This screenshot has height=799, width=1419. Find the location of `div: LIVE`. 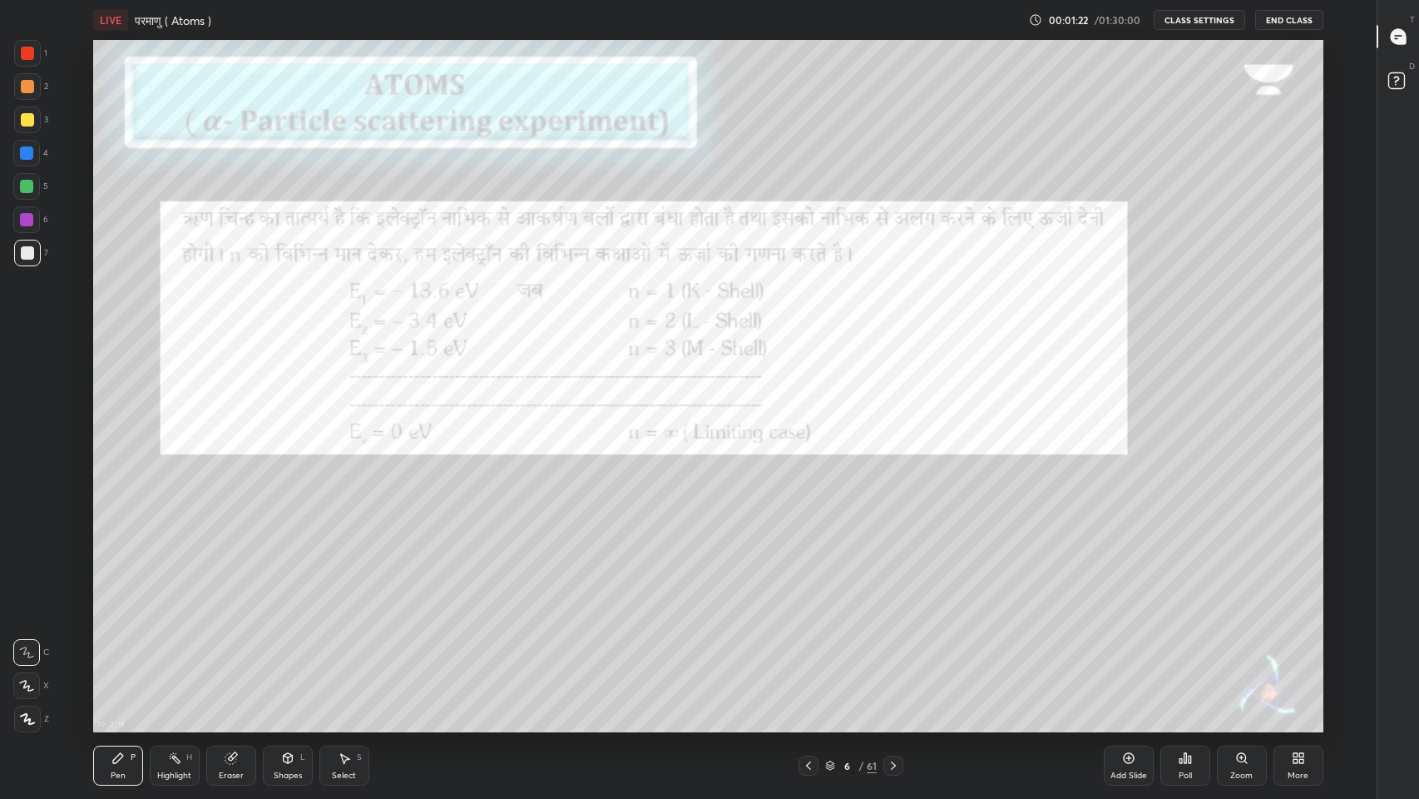

div: LIVE is located at coordinates (111, 20).